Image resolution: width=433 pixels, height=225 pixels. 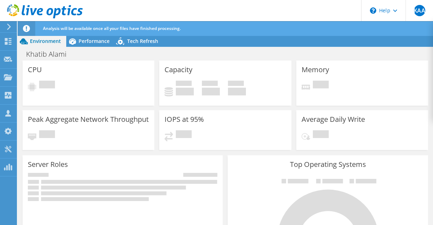 What do you see at coordinates (35, 70) in the screenshot?
I see `h3: CPU` at bounding box center [35, 70].